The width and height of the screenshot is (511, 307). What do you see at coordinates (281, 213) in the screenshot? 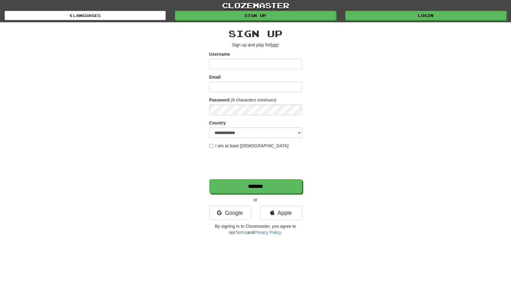
I see `a: Apple` at bounding box center [281, 213].